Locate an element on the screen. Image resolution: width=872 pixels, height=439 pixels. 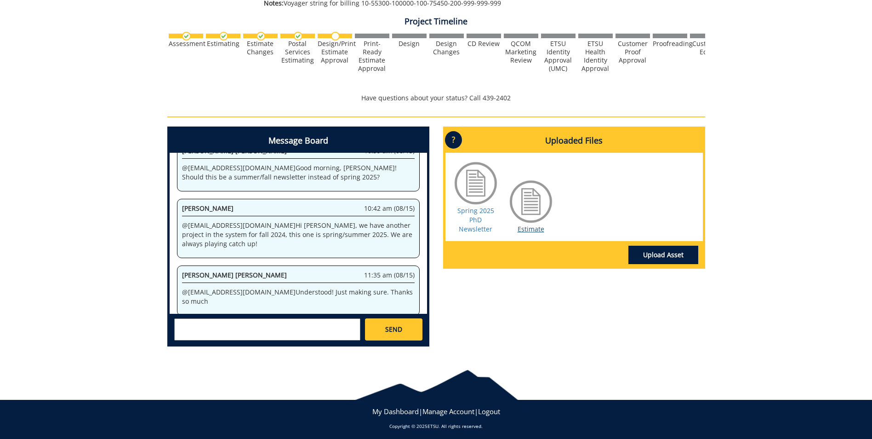
img: no is located at coordinates (335, 36).